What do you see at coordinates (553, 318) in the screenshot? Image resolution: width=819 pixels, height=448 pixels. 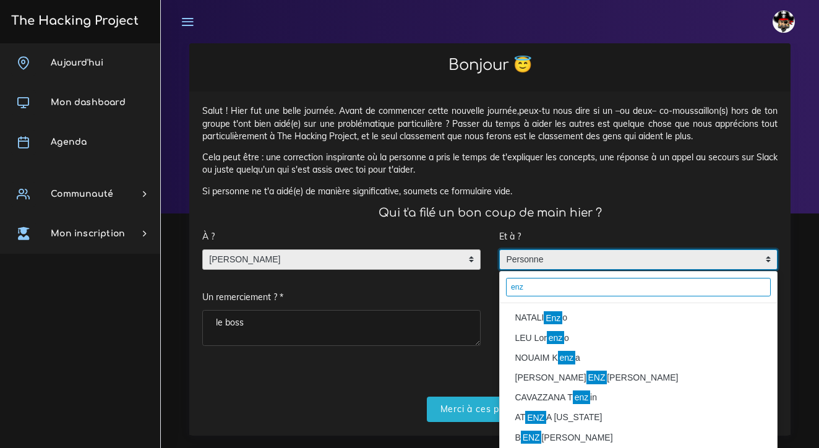 I see `mark: Enz` at bounding box center [553, 318].